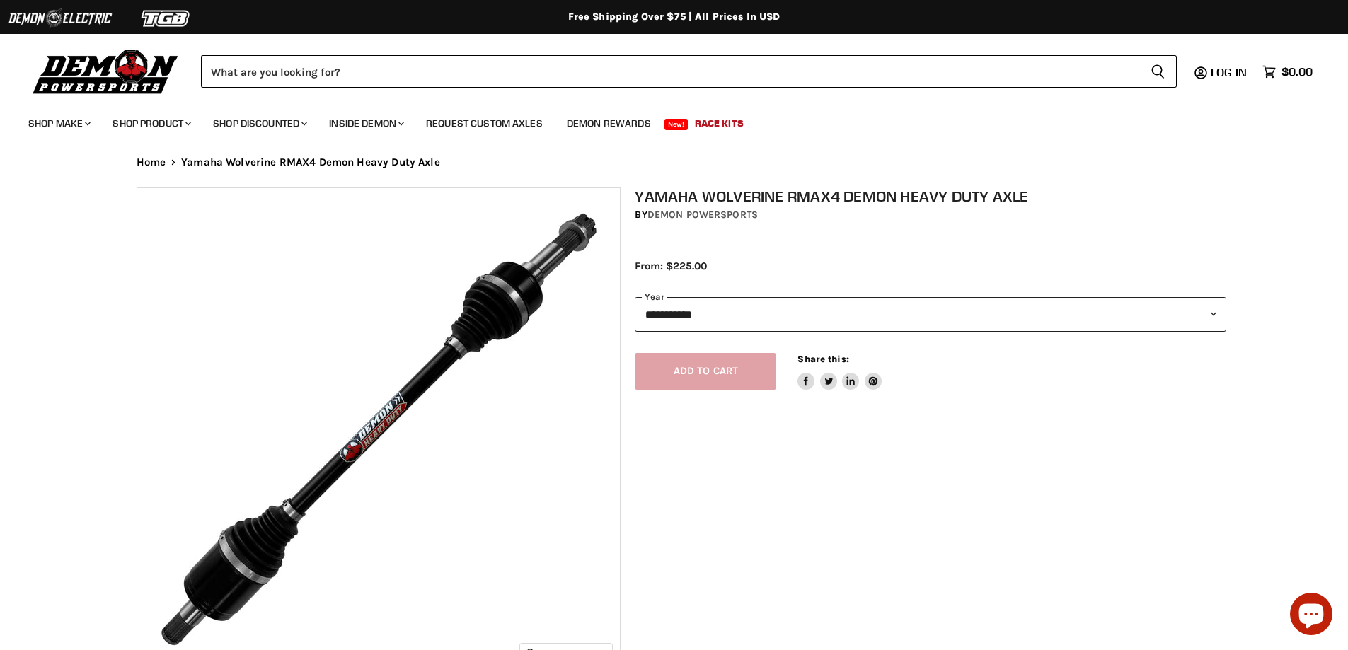 The width and height of the screenshot is (1348, 650). What do you see at coordinates (674, 17) in the screenshot?
I see `div: Free Shipping Over $75 | All Prices In USD` at bounding box center [674, 17].